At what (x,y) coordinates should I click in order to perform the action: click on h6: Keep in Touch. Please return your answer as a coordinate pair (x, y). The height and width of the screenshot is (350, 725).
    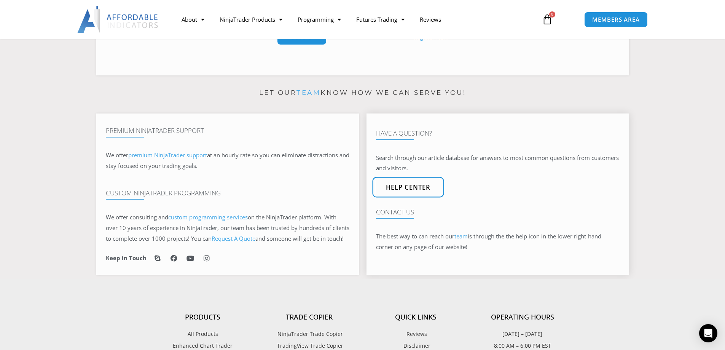
    Looking at the image, I should click on (126, 258).